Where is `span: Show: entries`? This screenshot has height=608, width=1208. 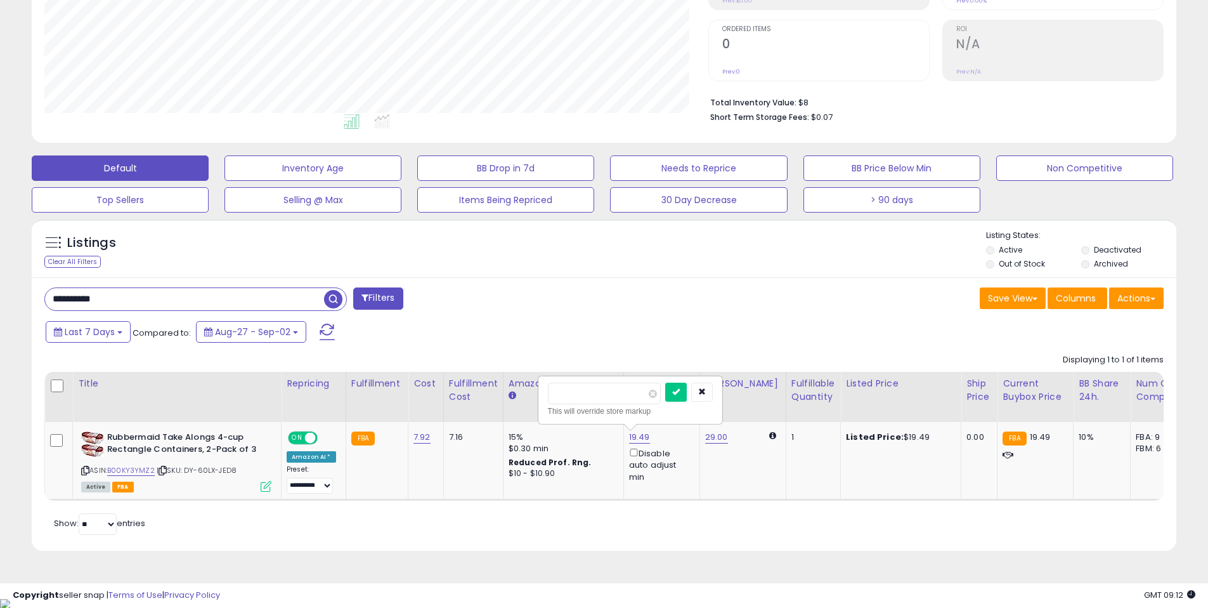 span: Show: entries is located at coordinates (100, 523).